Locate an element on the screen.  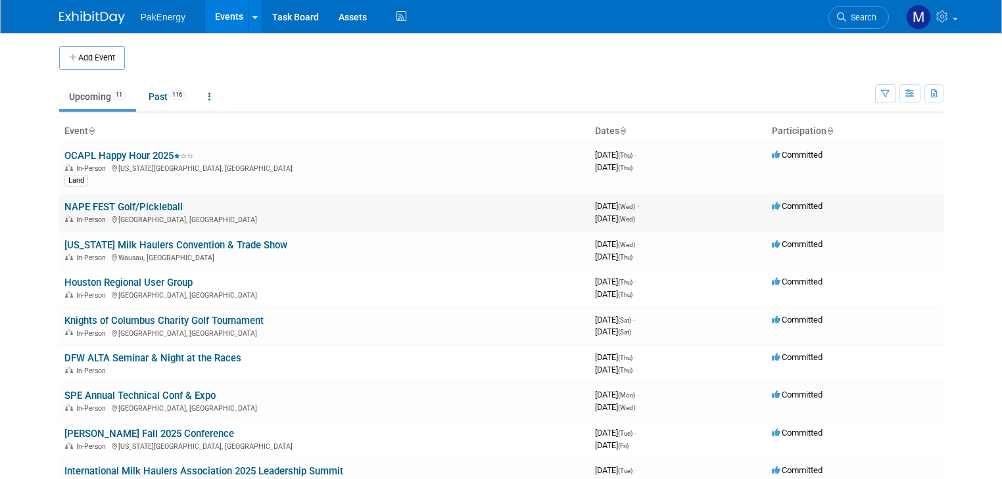
a: Past116 is located at coordinates (167, 97).